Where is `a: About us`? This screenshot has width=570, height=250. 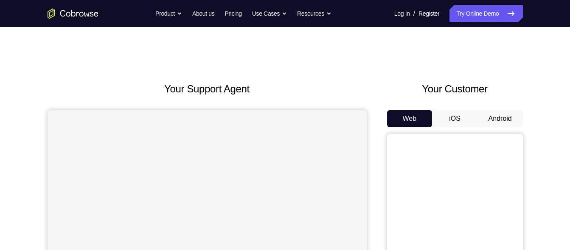
a: About us is located at coordinates (203, 14).